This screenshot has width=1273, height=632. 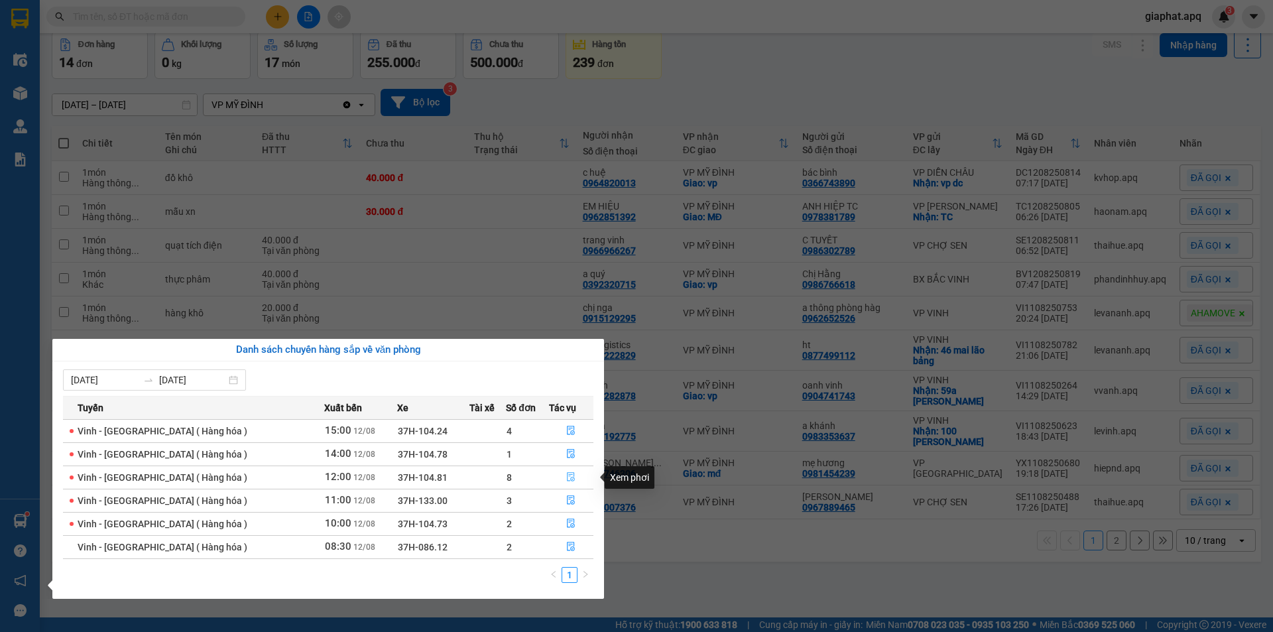 I want to click on a: 1, so click(x=570, y=575).